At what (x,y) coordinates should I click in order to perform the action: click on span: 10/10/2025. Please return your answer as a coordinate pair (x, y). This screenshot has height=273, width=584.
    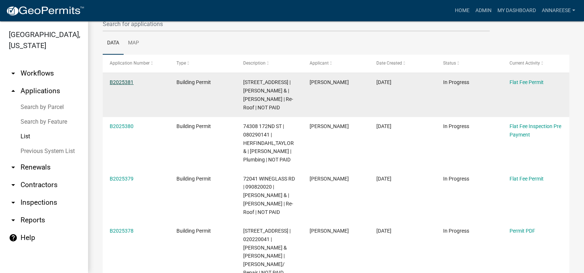
    Looking at the image, I should click on (384, 82).